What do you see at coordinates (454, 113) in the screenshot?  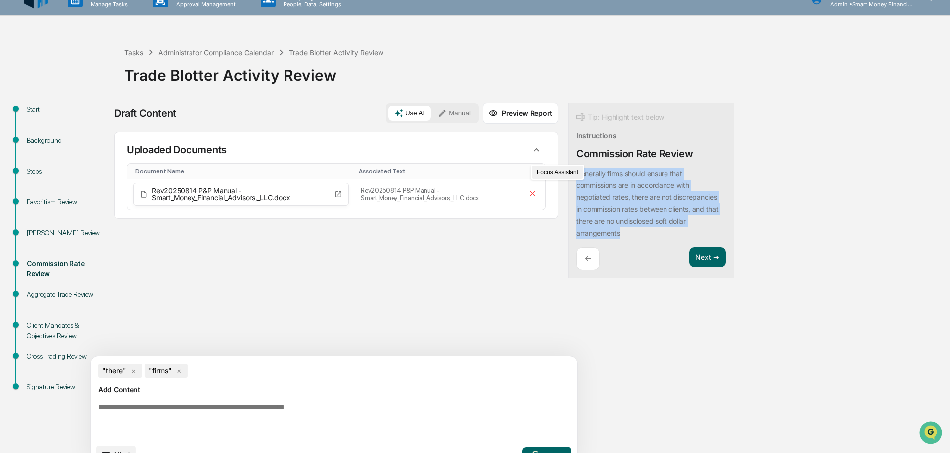 I see `button: Manual` at bounding box center [454, 113].